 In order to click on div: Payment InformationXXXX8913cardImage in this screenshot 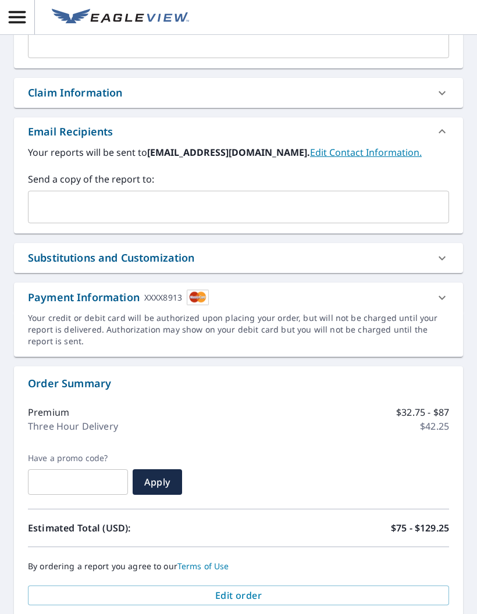, I will do `click(238, 297)`.